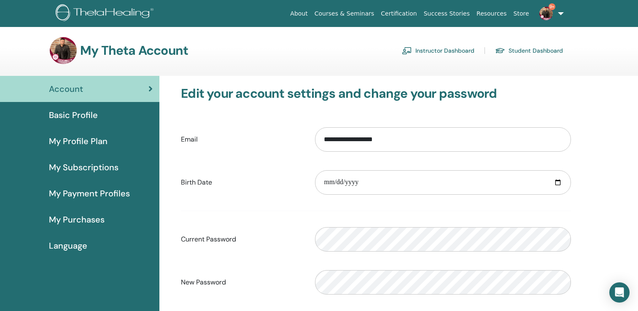 The image size is (638, 311). What do you see at coordinates (242, 183) in the screenshot?
I see `label: Birth Date` at bounding box center [242, 183].